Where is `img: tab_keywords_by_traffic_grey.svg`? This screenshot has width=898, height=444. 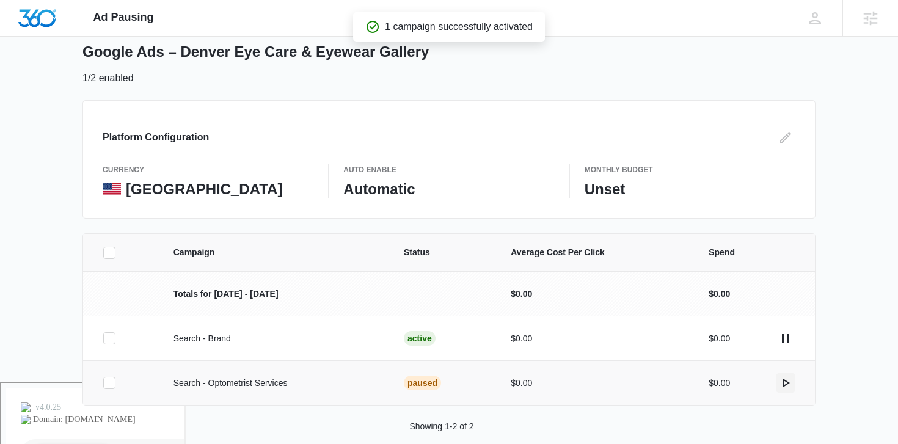 img: tab_keywords_by_traffic_grey.svg is located at coordinates (126, 76).